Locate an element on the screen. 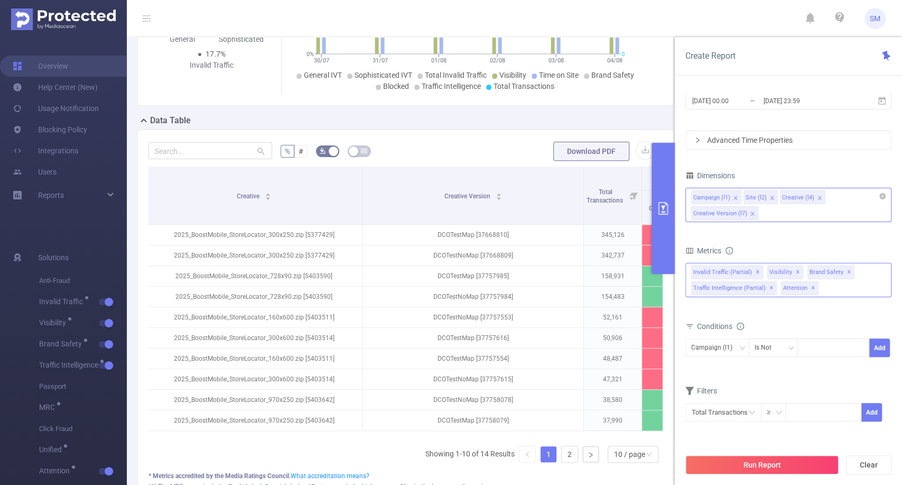  span: Create Report is located at coordinates (710, 56).